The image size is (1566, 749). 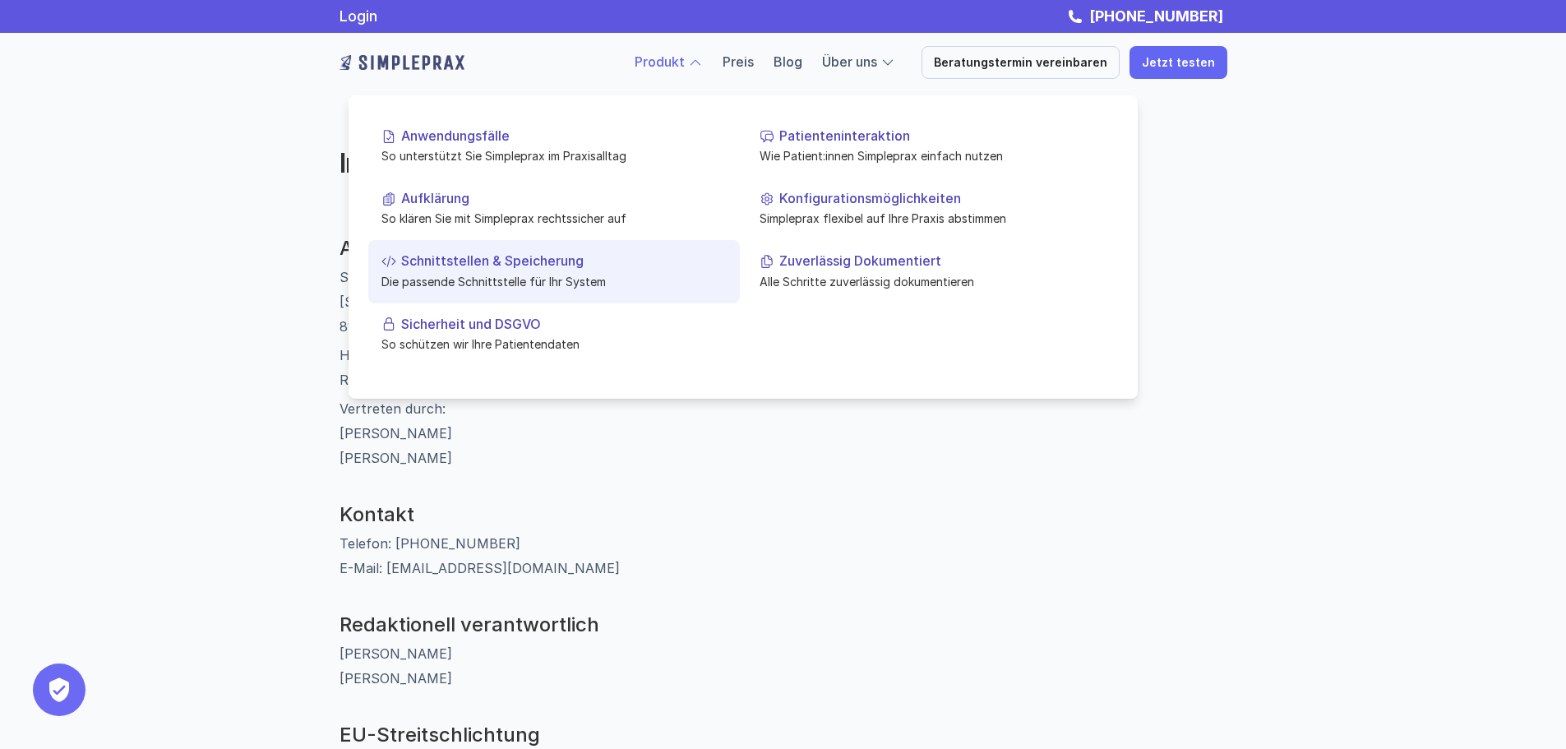 What do you see at coordinates (554, 209) in the screenshot?
I see `a: AufklärungSo klären Sie mit Simpleprax rechtssicher auf` at bounding box center [554, 209].